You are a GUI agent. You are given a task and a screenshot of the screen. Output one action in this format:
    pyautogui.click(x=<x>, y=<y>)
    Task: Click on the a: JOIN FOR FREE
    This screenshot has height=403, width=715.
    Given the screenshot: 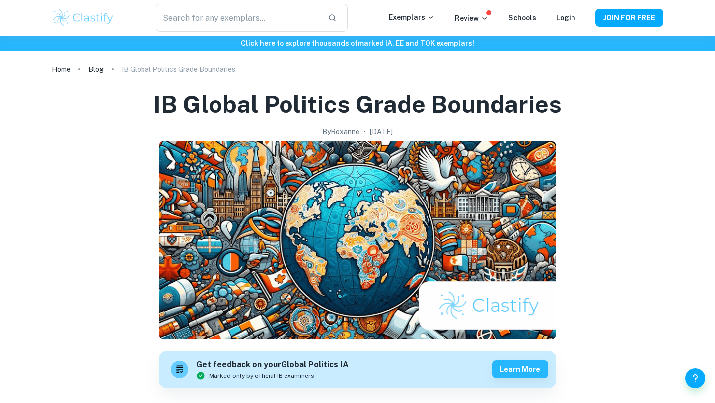 What is the action you would take?
    pyautogui.click(x=629, y=18)
    